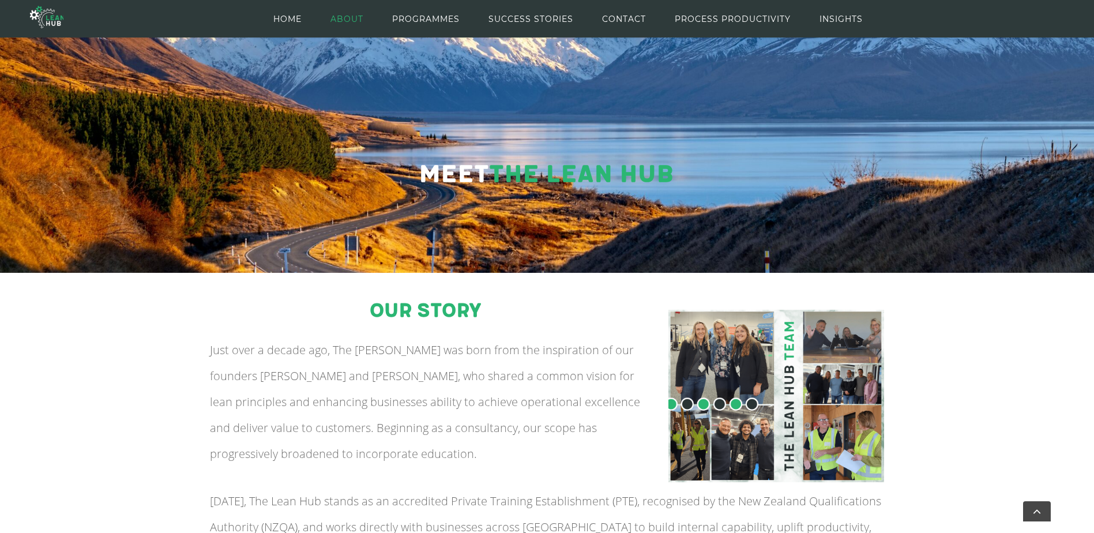 This screenshot has height=533, width=1094. I want to click on img: The Lean Hub Team vs 2, so click(776, 396).